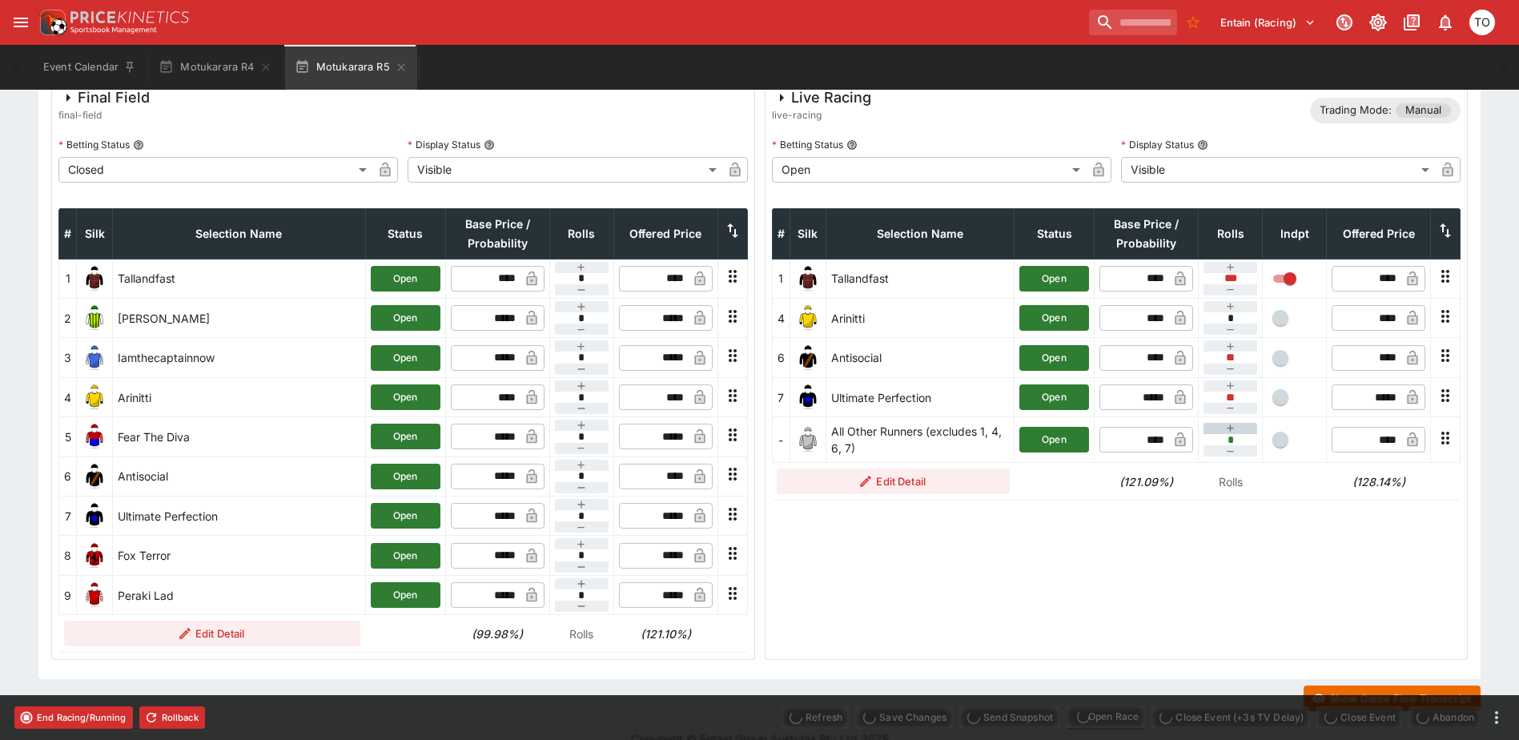 Image resolution: width=1519 pixels, height=740 pixels. What do you see at coordinates (104, 115) in the screenshot?
I see `span: final-field` at bounding box center [104, 115].